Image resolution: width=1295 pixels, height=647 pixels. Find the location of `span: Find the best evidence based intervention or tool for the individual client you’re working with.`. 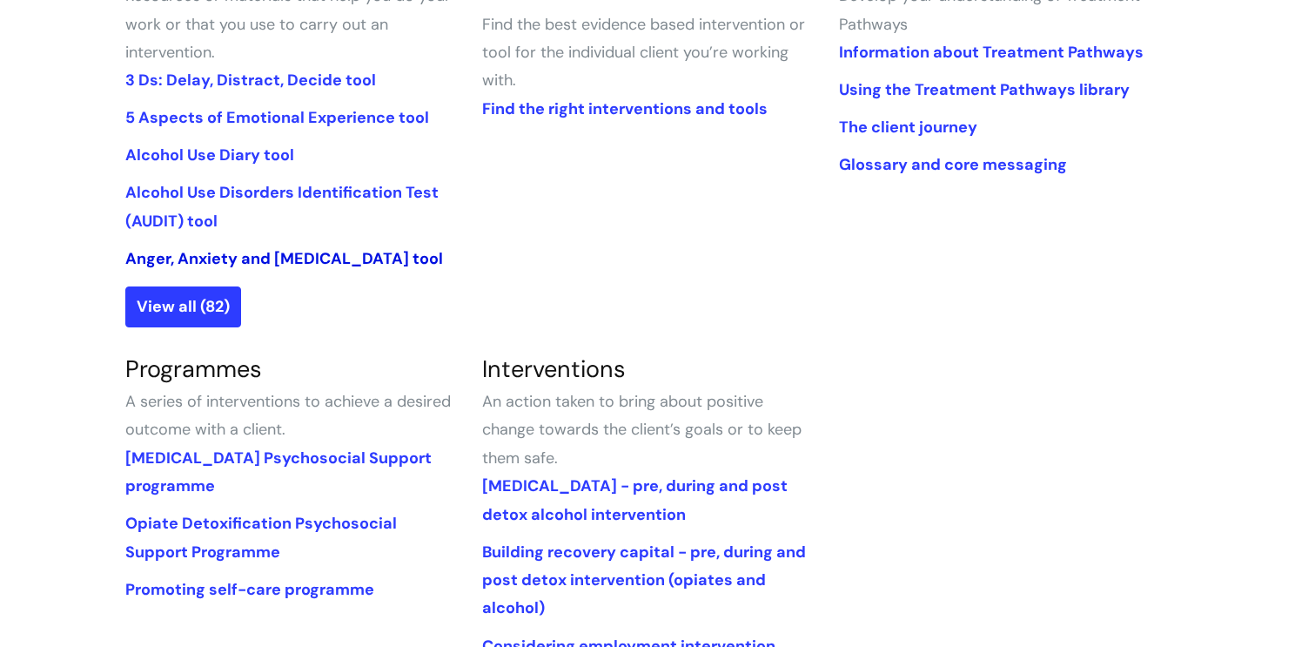

span: Find the best evidence based intervention or tool for the individual client you’re working with. is located at coordinates (643, 52).